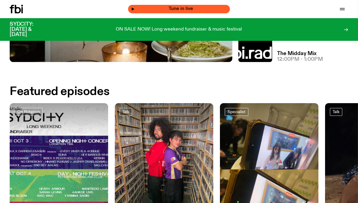  What do you see at coordinates (60, 92) in the screenshot?
I see `h2: Featured episodes` at bounding box center [60, 92].